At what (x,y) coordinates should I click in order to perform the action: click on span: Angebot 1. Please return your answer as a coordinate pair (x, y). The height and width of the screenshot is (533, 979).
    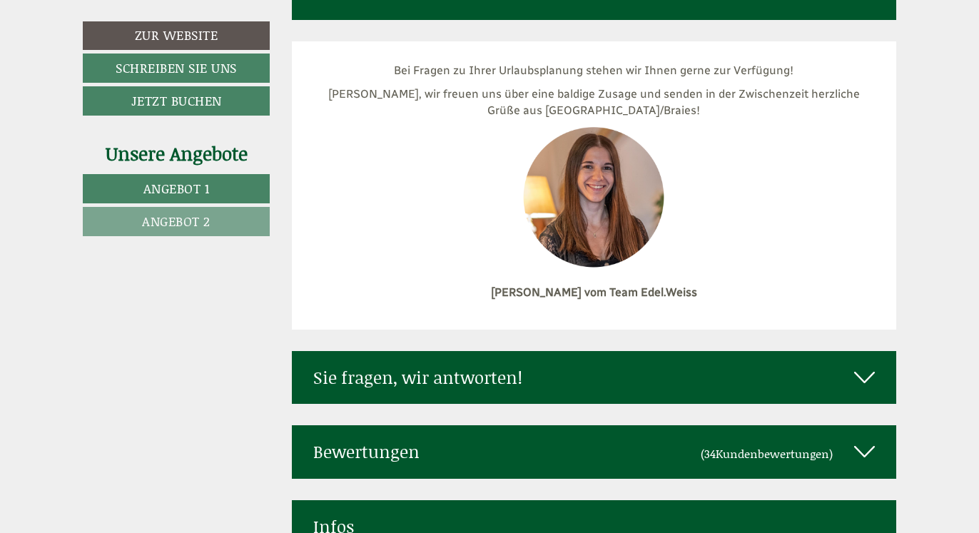
    Looking at the image, I should click on (176, 188).